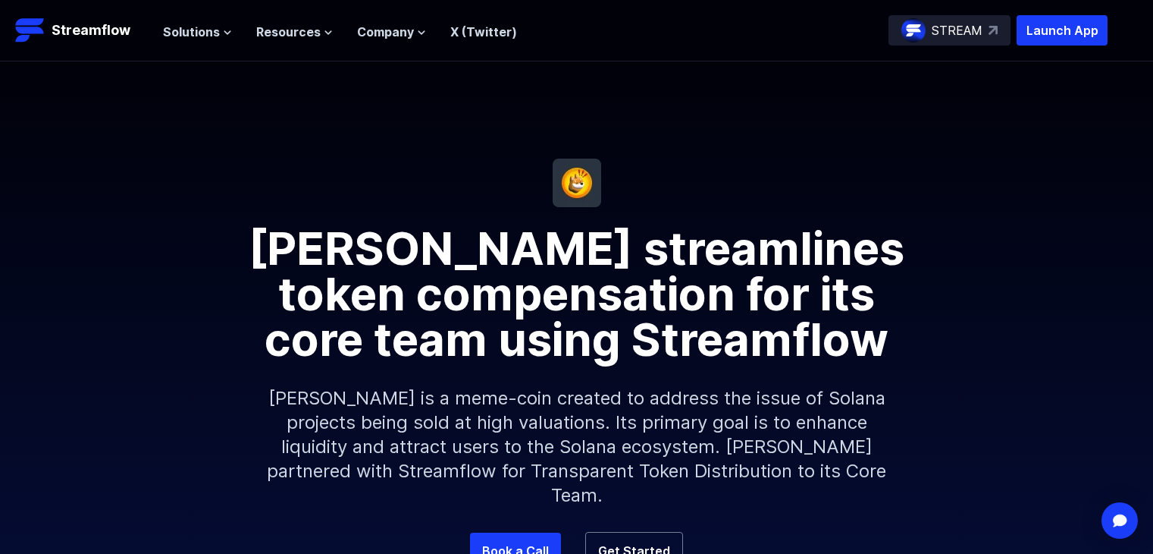 The width and height of the screenshot is (1153, 554). I want to click on button: Company, so click(391, 32).